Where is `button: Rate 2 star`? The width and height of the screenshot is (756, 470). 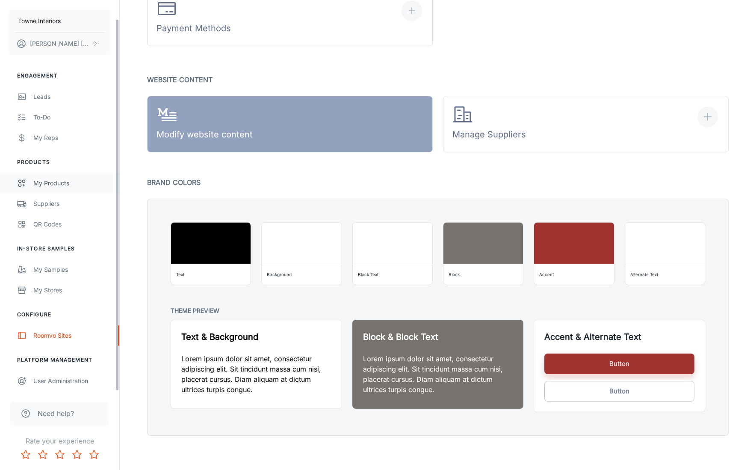
button: Rate 2 star is located at coordinates (43, 454).